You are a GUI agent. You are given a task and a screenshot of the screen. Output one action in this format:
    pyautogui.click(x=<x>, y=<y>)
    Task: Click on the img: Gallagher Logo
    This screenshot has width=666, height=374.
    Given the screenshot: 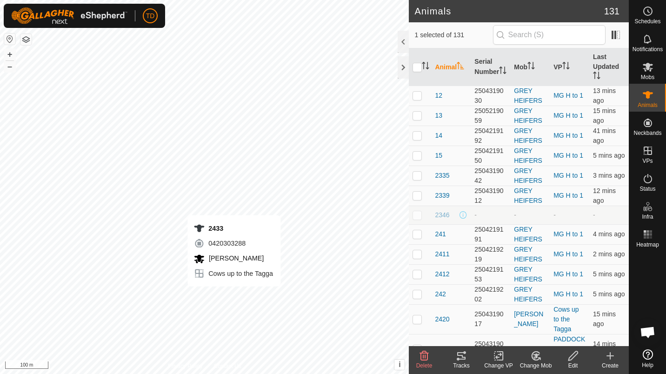 What is the action you would take?
    pyautogui.click(x=69, y=16)
    